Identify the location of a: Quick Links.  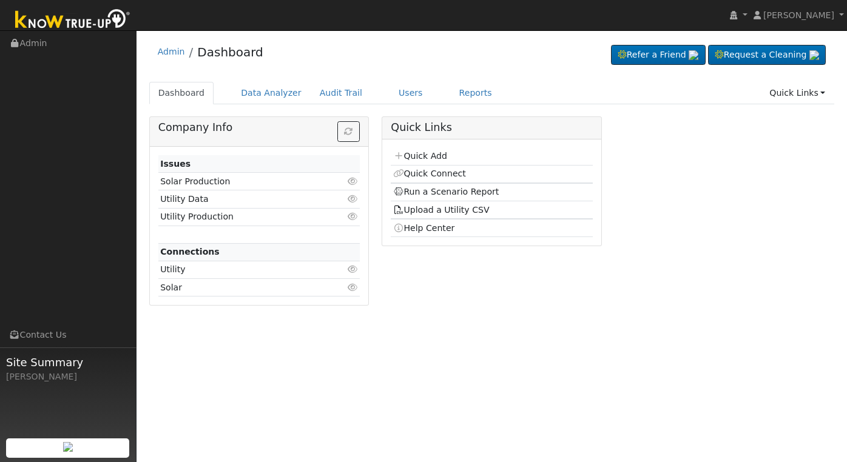
(797, 93).